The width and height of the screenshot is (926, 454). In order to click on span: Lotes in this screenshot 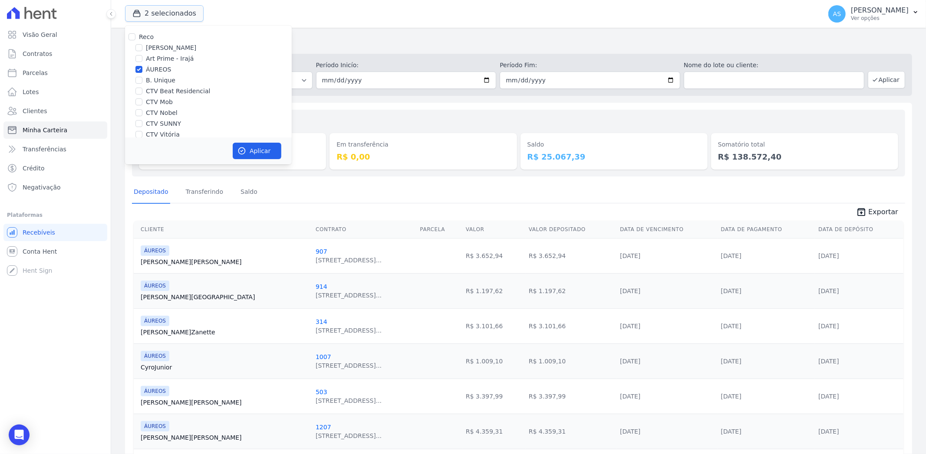, I will do `click(31, 92)`.